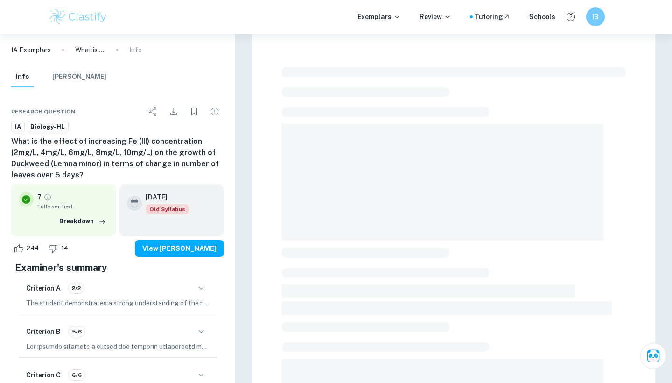 The image size is (672, 383). Describe the element at coordinates (653, 356) in the screenshot. I see `button: Ask Clai` at that location.